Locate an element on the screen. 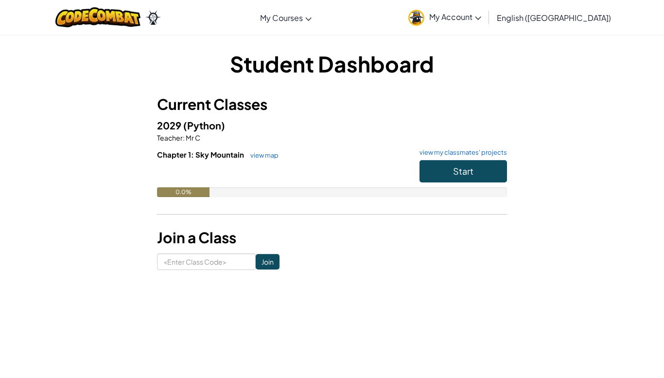  input: Join is located at coordinates (268, 262).